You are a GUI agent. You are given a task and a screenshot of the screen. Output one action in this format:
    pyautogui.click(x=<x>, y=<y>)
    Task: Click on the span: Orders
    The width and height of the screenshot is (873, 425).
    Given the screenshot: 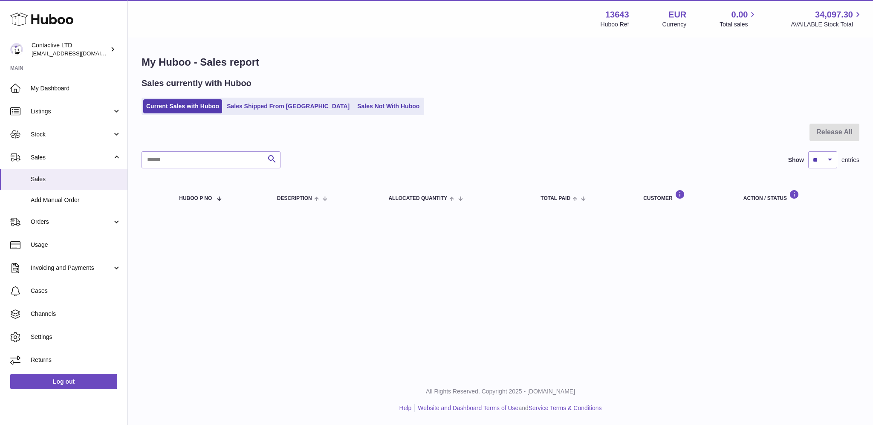 What is the action you would take?
    pyautogui.click(x=71, y=222)
    